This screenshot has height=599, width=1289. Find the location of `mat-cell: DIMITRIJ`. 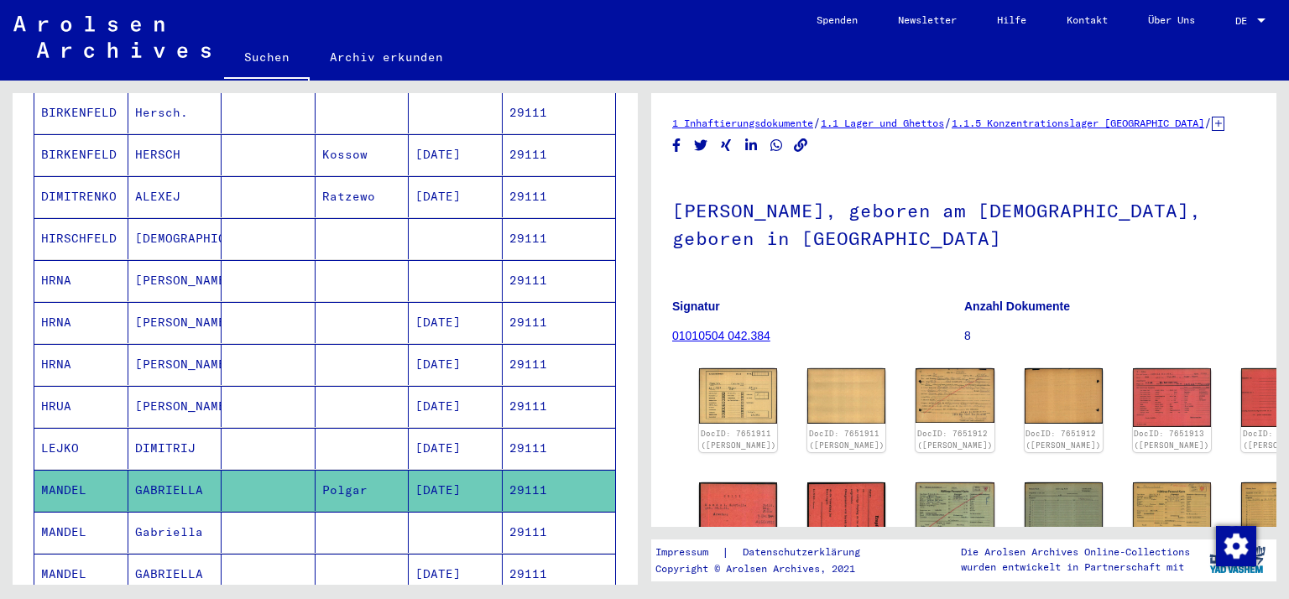

mat-cell: DIMITRIJ is located at coordinates (175, 448).